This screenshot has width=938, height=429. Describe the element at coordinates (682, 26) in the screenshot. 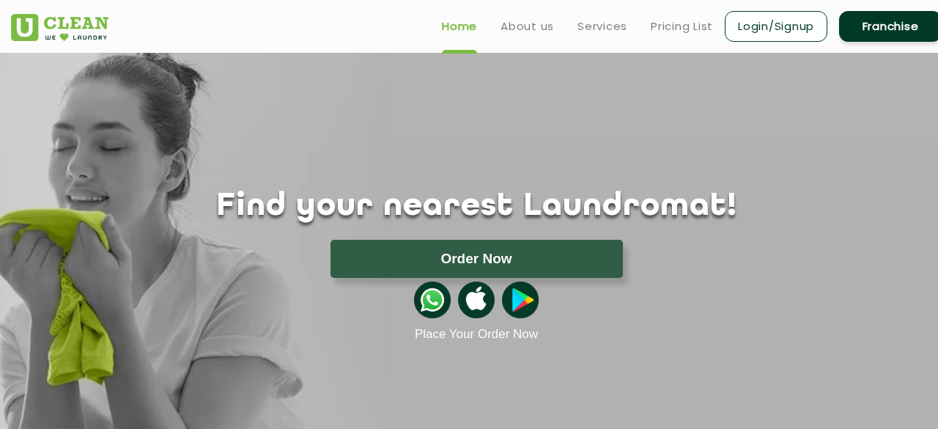

I see `a: Pricing List` at that location.